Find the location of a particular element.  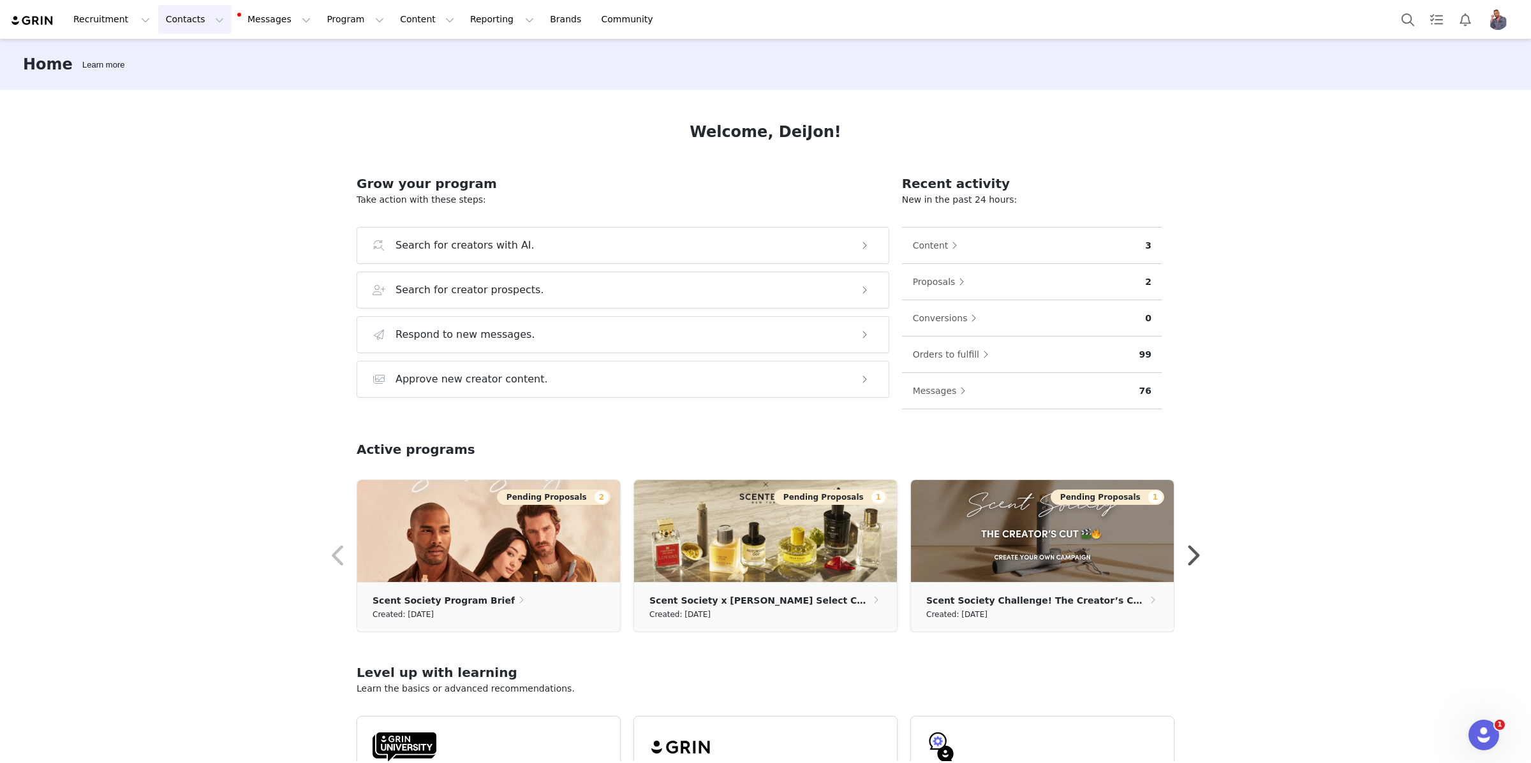

h3: Approve new creator content. is located at coordinates (471, 380).